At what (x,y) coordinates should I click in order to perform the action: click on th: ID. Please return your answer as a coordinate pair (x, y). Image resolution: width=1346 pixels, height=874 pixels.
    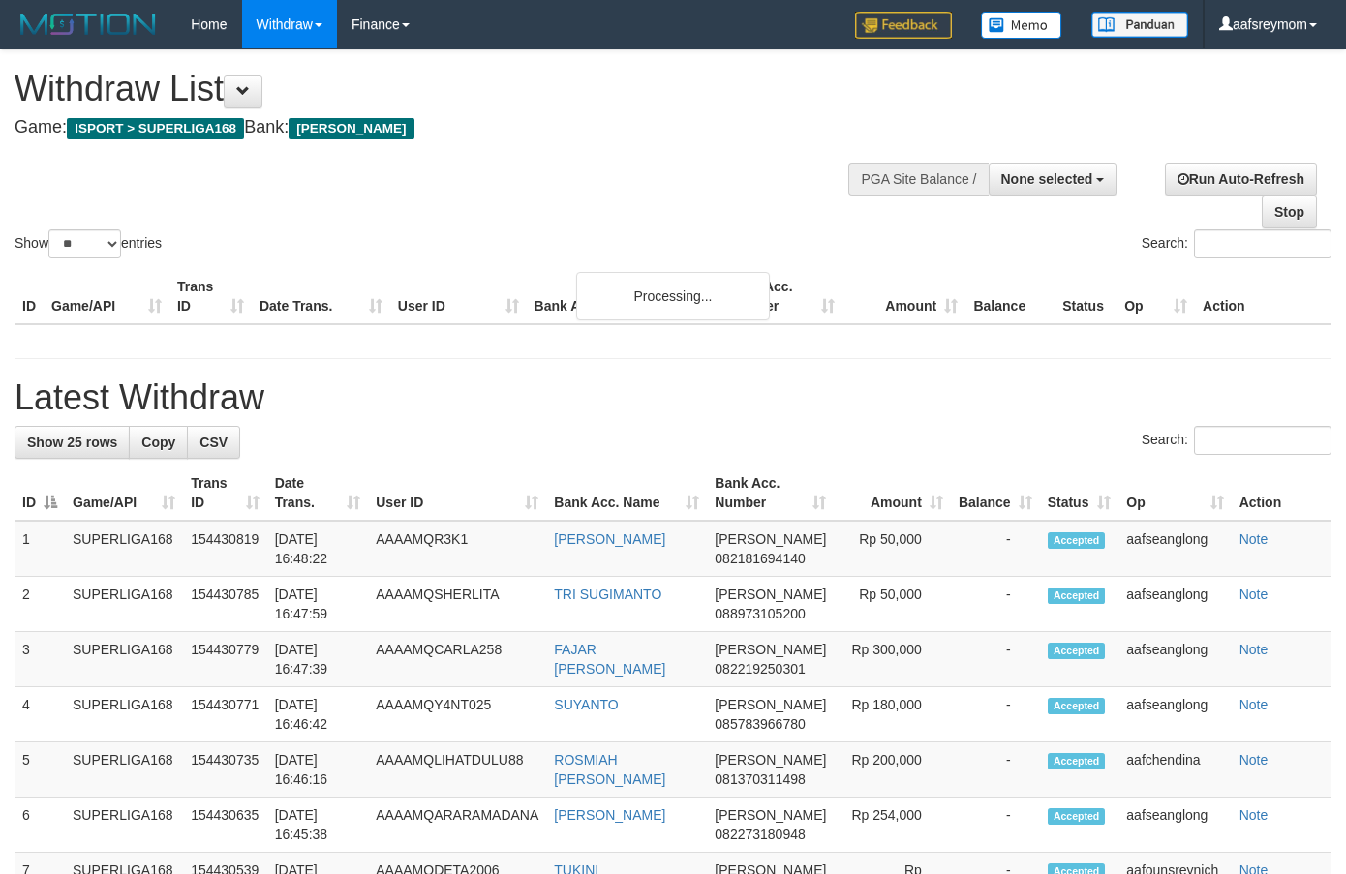
    Looking at the image, I should click on (29, 296).